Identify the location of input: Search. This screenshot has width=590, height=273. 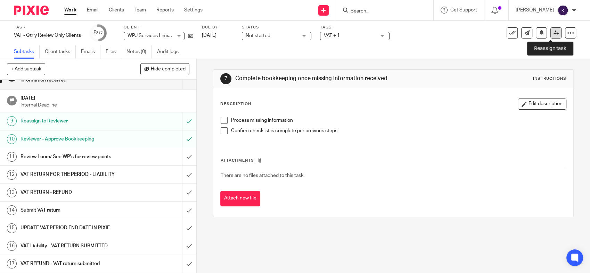
(381, 11).